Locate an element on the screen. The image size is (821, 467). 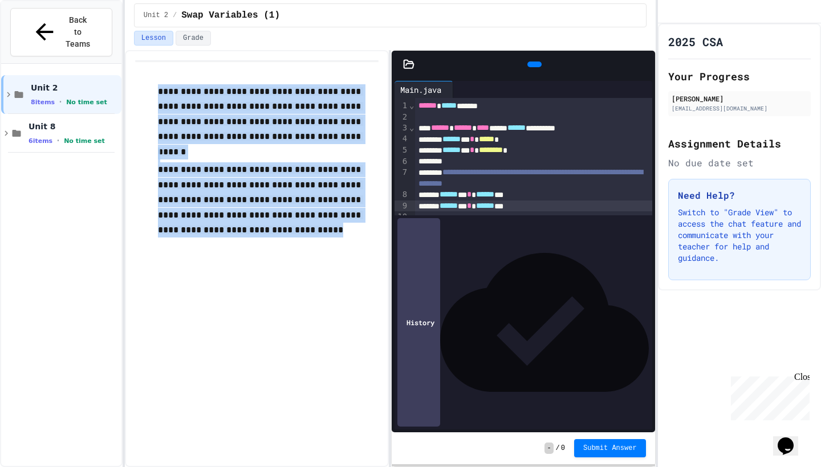
button: Grade is located at coordinates (193, 38).